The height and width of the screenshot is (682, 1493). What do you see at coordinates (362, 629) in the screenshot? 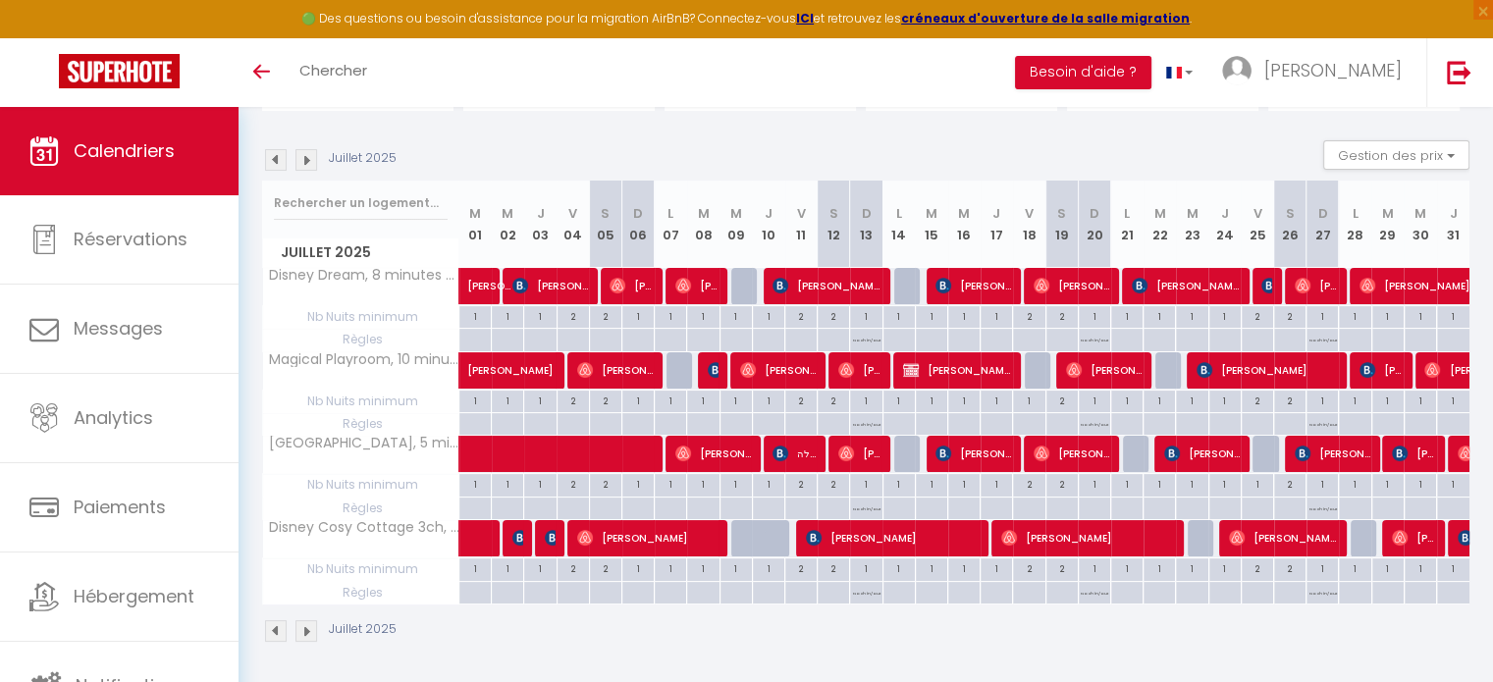
I see `p: Juillet 2025` at bounding box center [362, 629].